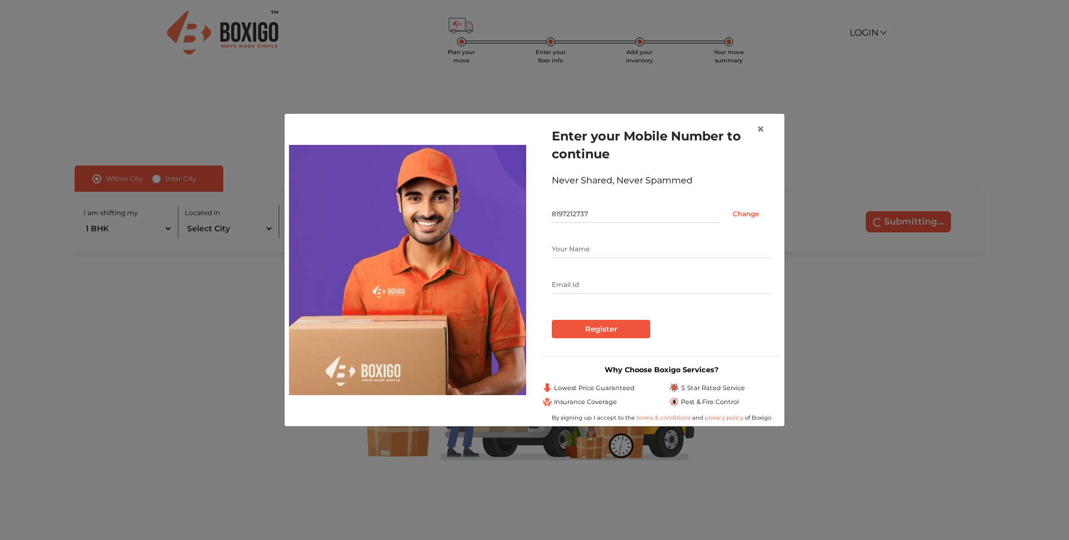 This screenshot has height=540, width=1069. What do you see at coordinates (724, 417) in the screenshot?
I see `a: privacy policy` at bounding box center [724, 417].